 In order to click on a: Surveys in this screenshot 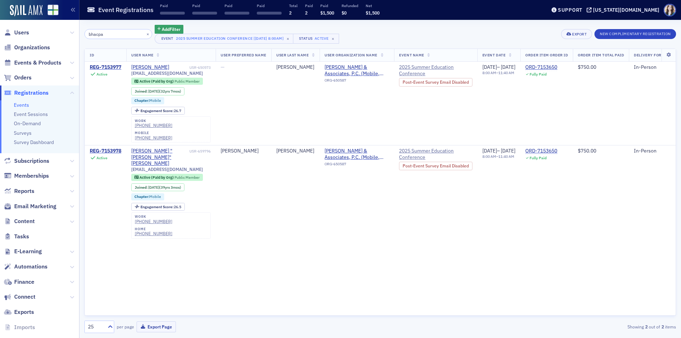, I will do `click(23, 133)`.